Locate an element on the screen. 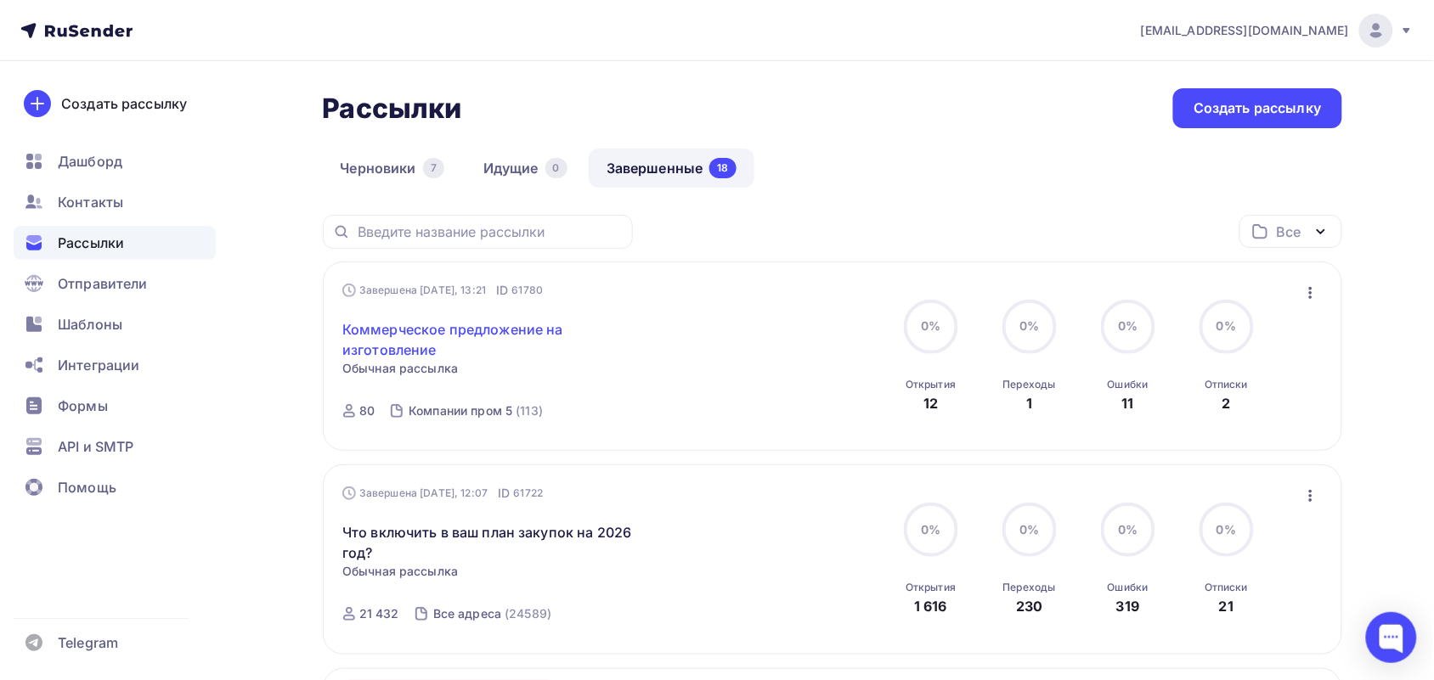 This screenshot has height=680, width=1434. div: 1 616 is located at coordinates (930, 606).